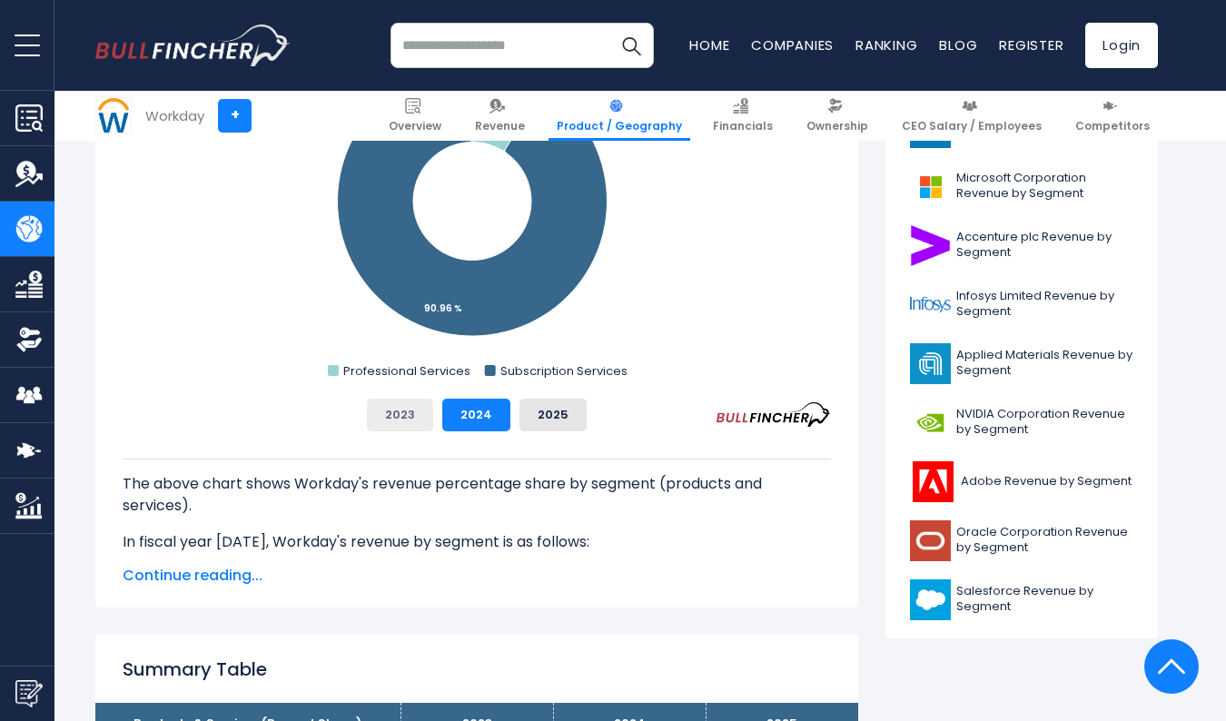 The width and height of the screenshot is (1226, 721). What do you see at coordinates (564, 371) in the screenshot?
I see `text: Subscription Services` at bounding box center [564, 371].